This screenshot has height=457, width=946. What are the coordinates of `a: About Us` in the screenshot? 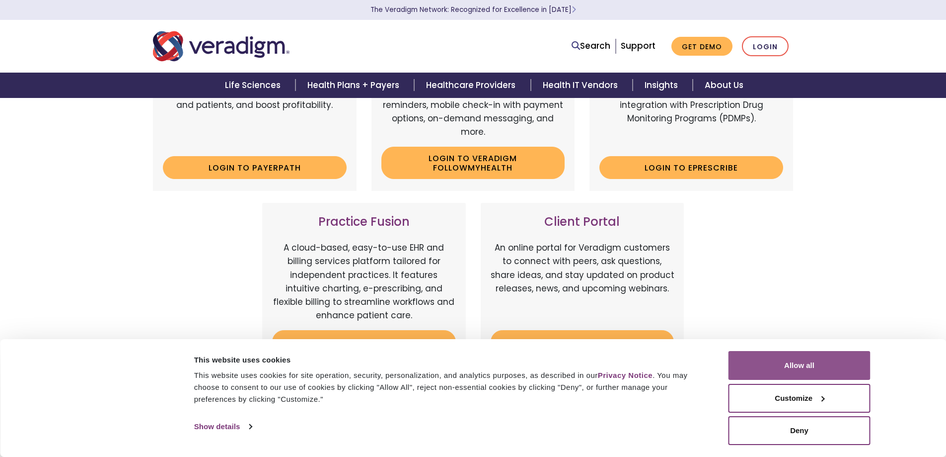 It's located at (724, 85).